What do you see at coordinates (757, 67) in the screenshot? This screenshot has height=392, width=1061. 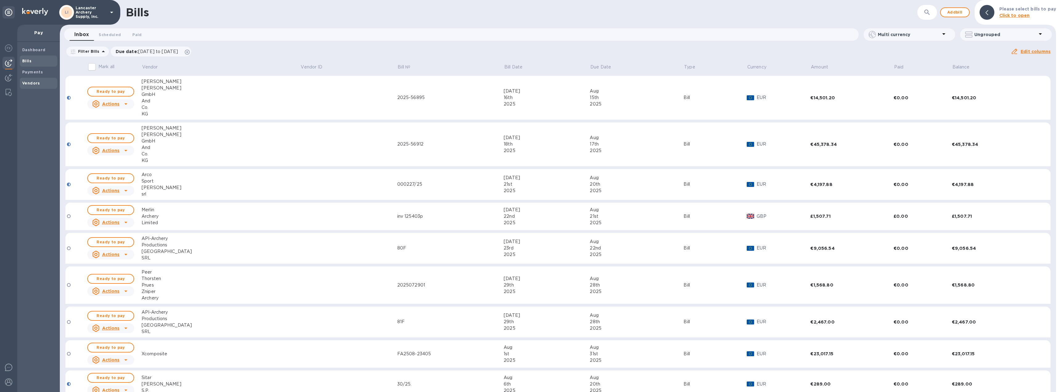 I see `p: Currency` at bounding box center [757, 67].